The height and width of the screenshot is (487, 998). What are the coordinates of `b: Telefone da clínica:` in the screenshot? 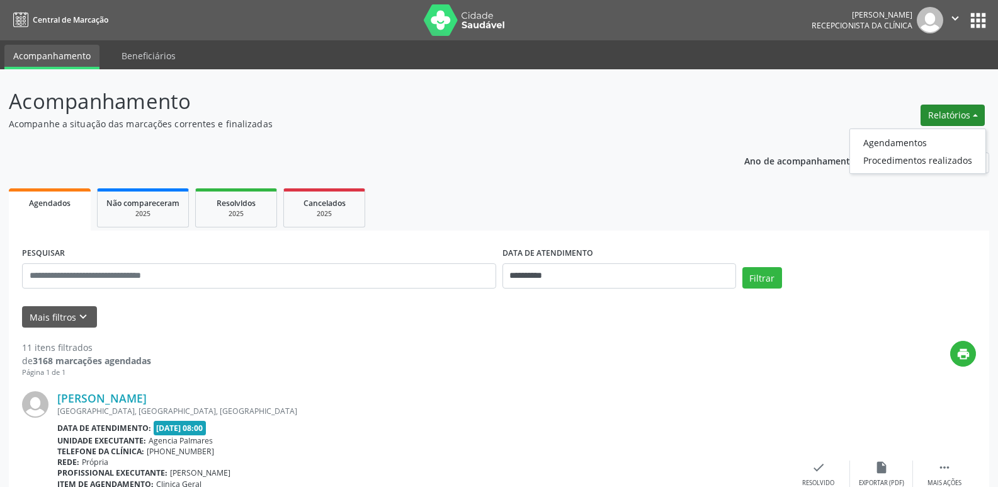 It's located at (101, 451).